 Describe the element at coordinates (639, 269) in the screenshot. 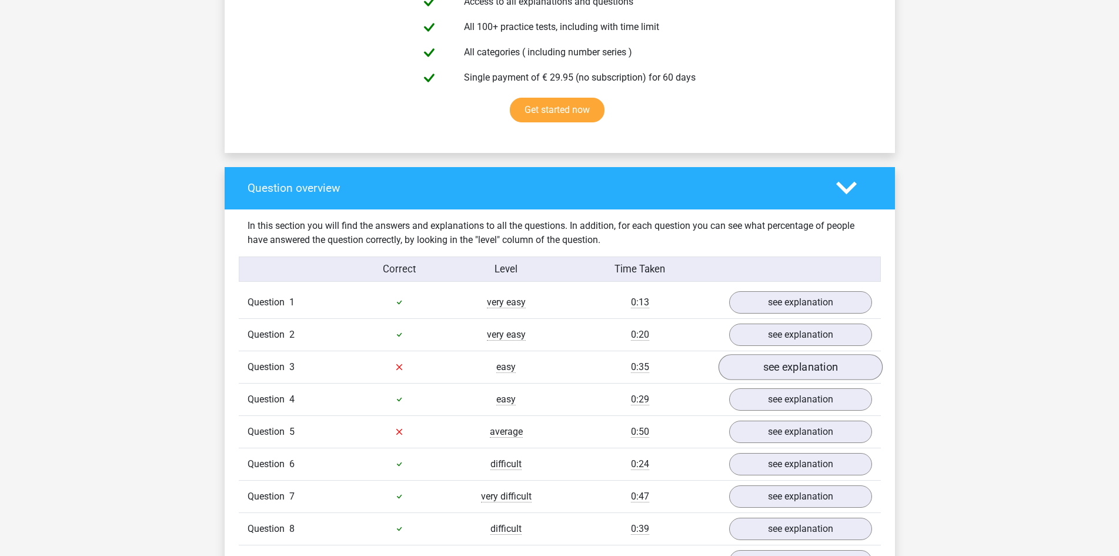

I see `div: Time Taken` at that location.